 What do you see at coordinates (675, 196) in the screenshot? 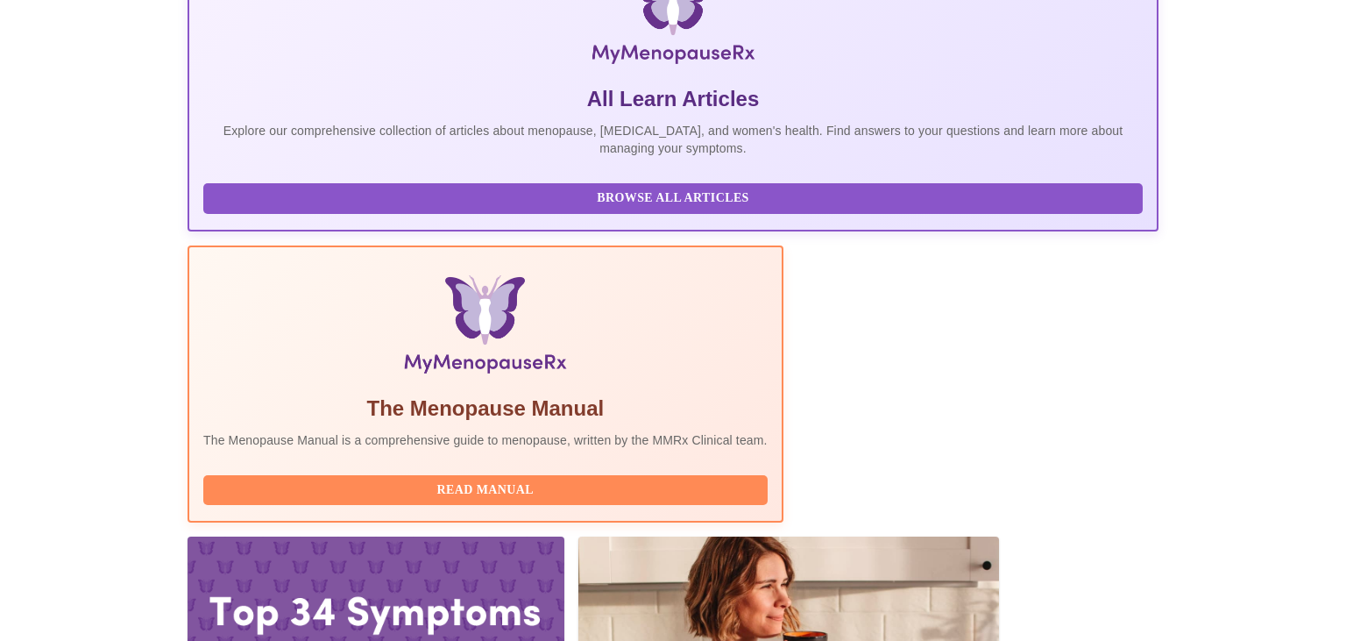
I see `a: Browse All Articles` at bounding box center [675, 196].